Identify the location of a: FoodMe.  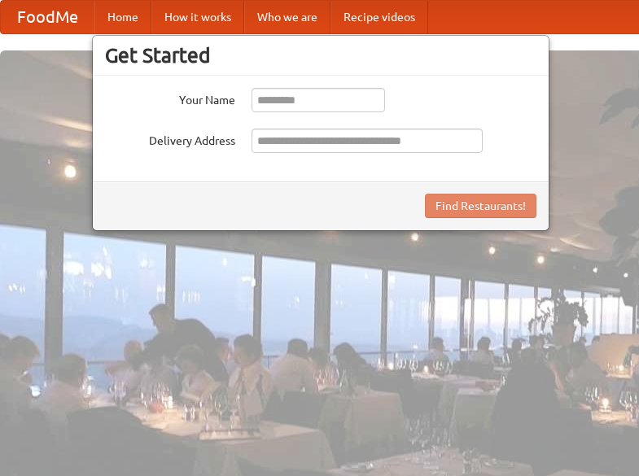
(47, 17).